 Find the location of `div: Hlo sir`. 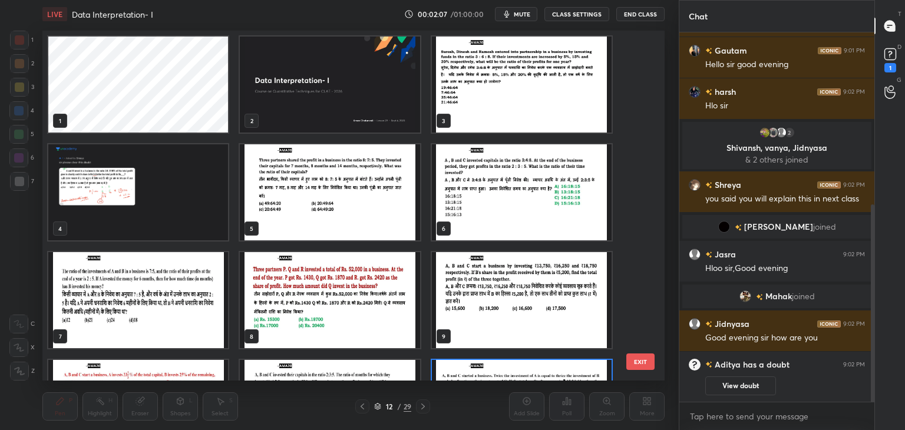

div: Hlo sir is located at coordinates (785, 106).